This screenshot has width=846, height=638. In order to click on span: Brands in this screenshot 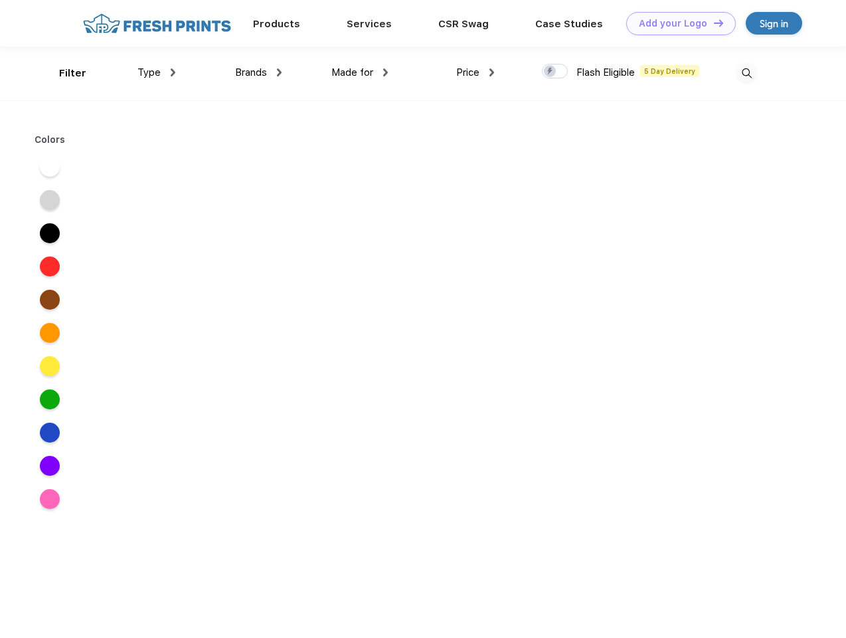, I will do `click(251, 72)`.